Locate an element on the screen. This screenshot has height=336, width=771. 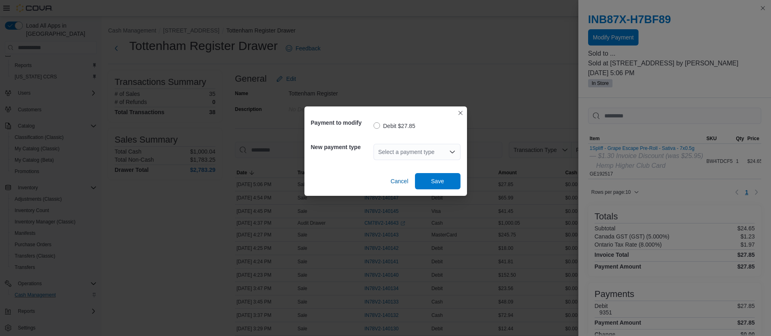
span: Cancel is located at coordinates (400, 181).